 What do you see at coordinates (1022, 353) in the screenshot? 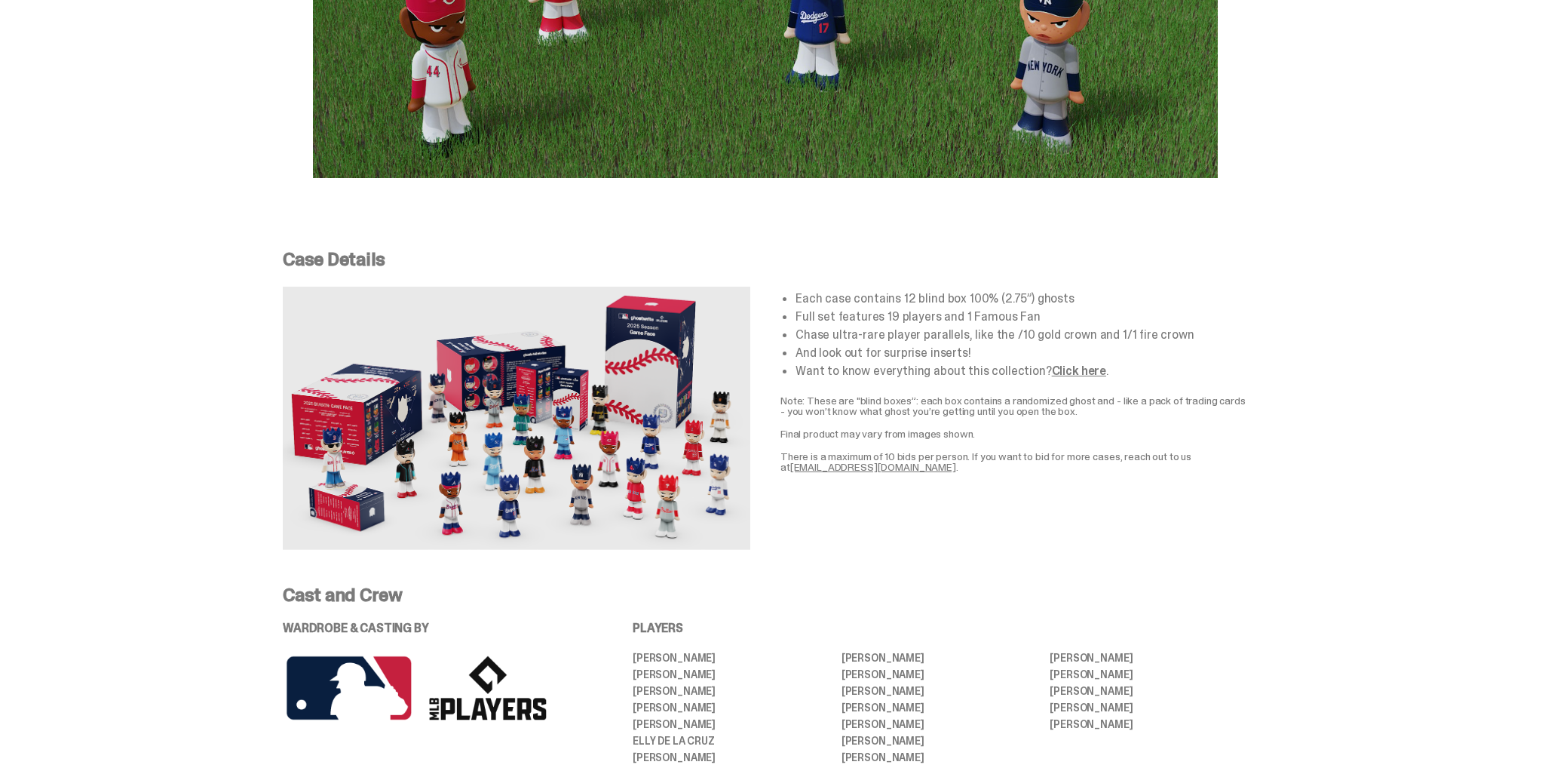
I see `li: And look out for surprise inserts!` at bounding box center [1022, 353].